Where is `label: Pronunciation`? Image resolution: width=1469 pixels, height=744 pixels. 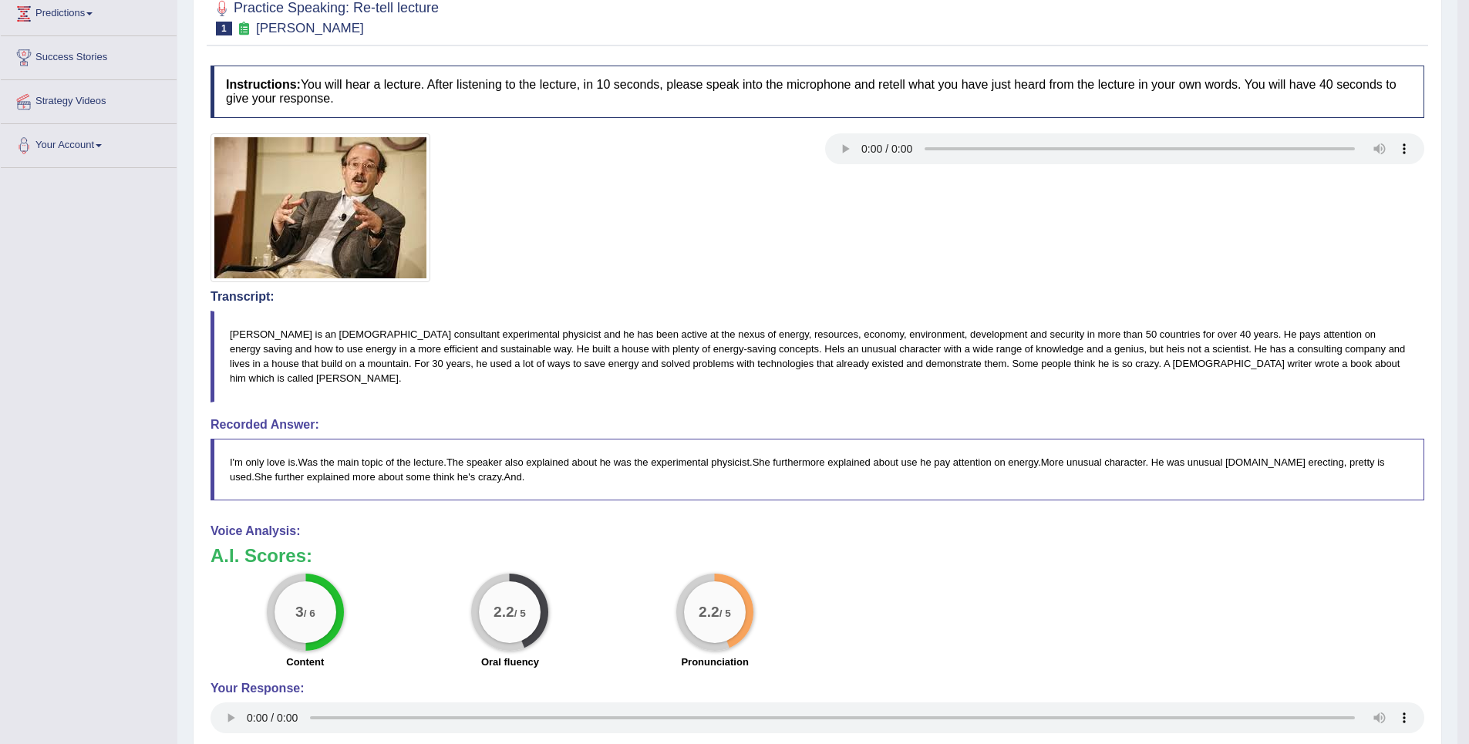
label: Pronunciation is located at coordinates (714, 662).